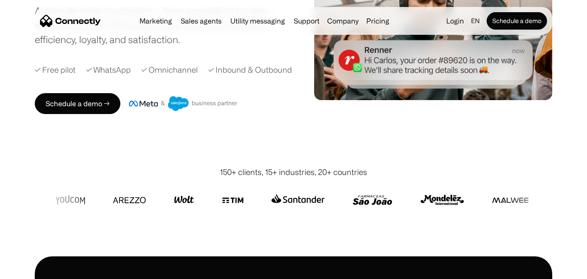 The height and width of the screenshot is (279, 587). What do you see at coordinates (250, 70) in the screenshot?
I see `div: ✓ Inbound & Outbound` at bounding box center [250, 70].